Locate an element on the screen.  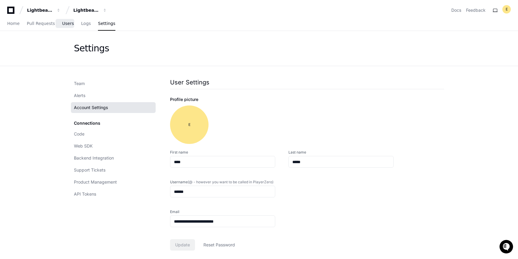
span: Team is located at coordinates (79, 83).